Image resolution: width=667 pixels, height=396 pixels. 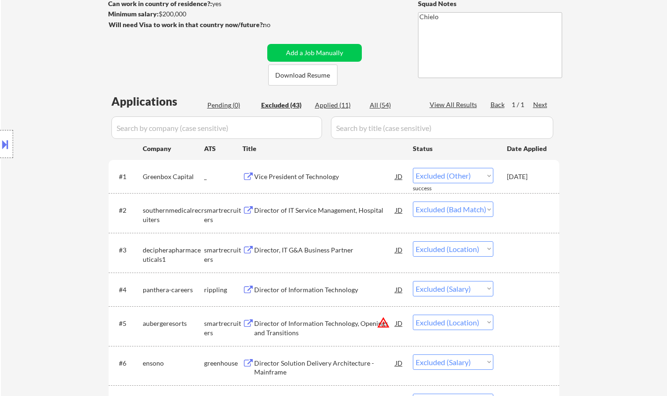 I want to click on input: Search by title (case sensitive), so click(x=442, y=128).